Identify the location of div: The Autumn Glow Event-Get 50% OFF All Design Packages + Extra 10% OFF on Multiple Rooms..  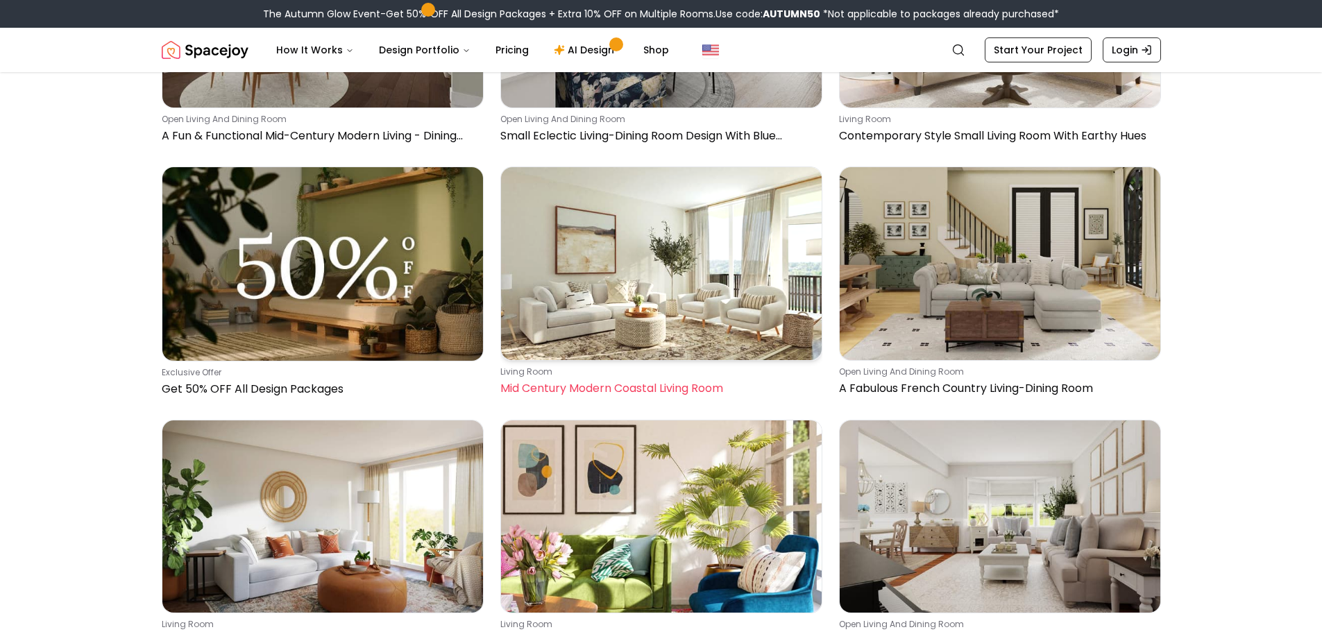
(660, 14).